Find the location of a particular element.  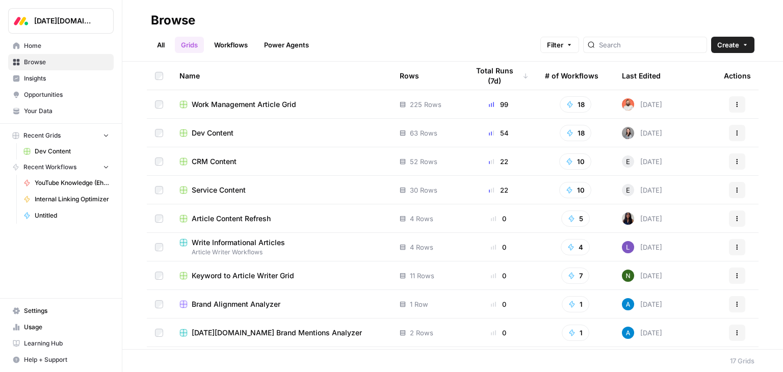

a: Write Informational ArticlesArticle Writer Workflows is located at coordinates (281, 247).